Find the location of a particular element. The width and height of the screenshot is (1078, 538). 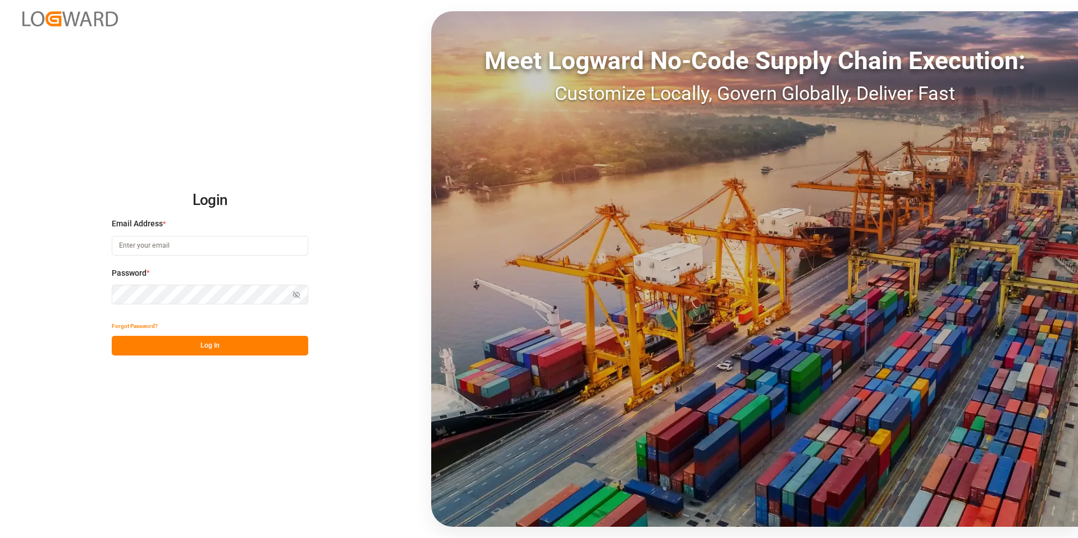

button: Log In is located at coordinates (210, 345).